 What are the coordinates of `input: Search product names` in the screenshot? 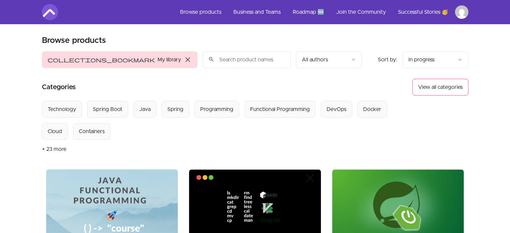 It's located at (247, 60).